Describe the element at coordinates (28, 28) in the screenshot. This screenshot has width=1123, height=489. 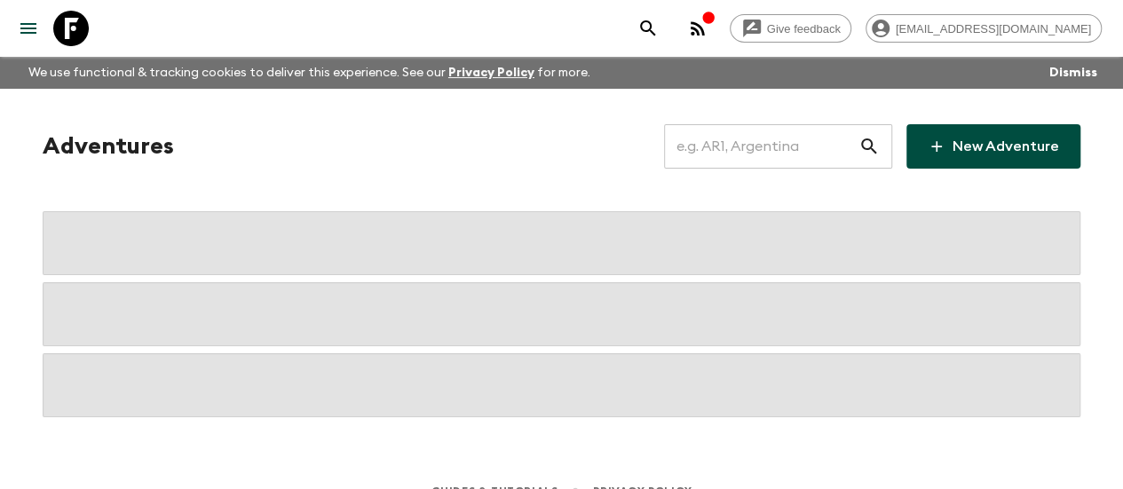
I see `button: menu` at that location.